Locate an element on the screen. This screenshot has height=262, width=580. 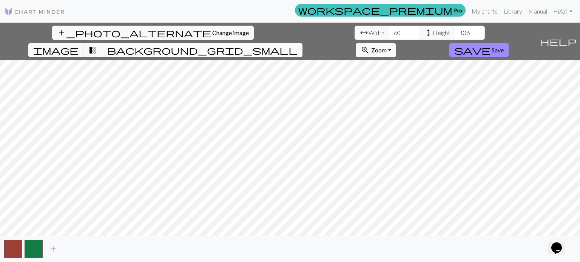
button: Save is located at coordinates (479, 50).